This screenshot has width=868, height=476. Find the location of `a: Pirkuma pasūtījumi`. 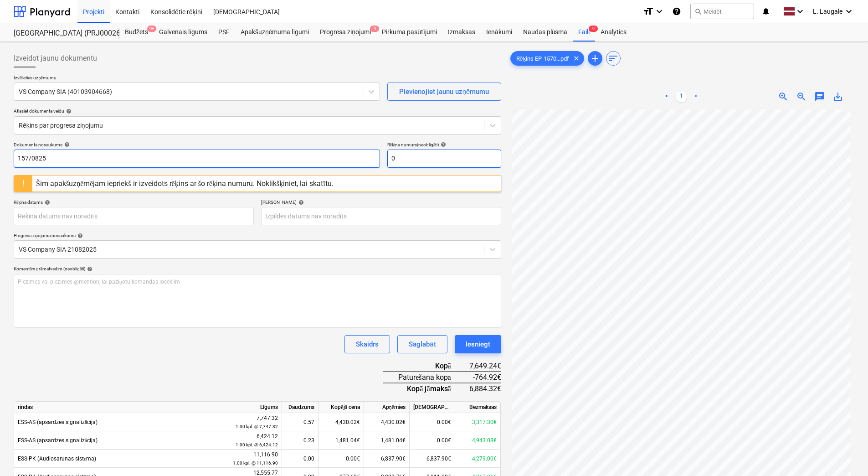

a: Pirkuma pasūtījumi is located at coordinates (409, 32).